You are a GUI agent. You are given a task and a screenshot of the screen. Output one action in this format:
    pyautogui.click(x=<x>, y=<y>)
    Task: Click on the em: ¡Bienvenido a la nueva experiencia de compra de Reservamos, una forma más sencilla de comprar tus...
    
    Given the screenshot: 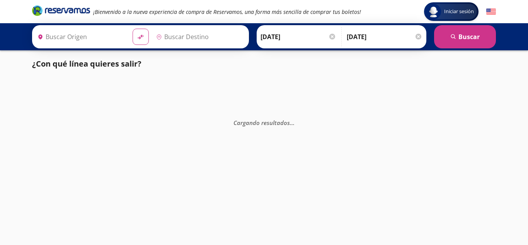 What is the action you would take?
    pyautogui.click(x=227, y=12)
    